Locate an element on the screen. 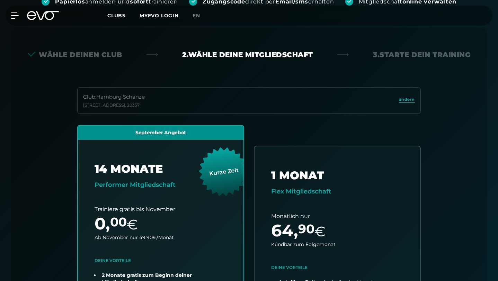 This screenshot has height=281, width=498. div: 2. Wähle deine Mitgliedschaft is located at coordinates (248, 55).